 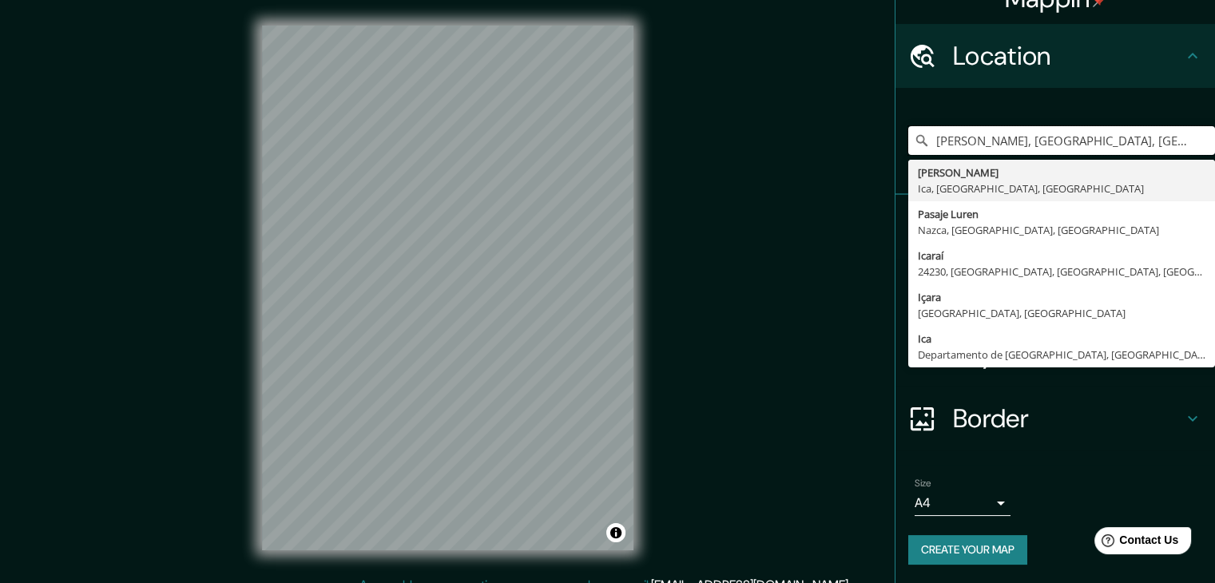 I want to click on div: Location, so click(x=1055, y=56).